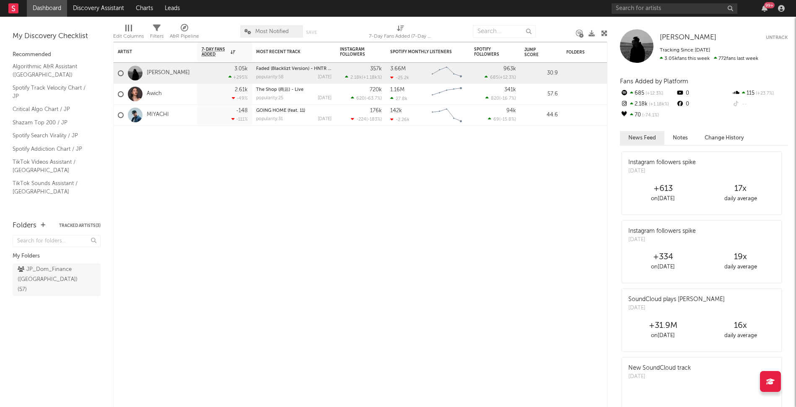  Describe the element at coordinates (776, 38) in the screenshot. I see `button: Untrack` at that location.